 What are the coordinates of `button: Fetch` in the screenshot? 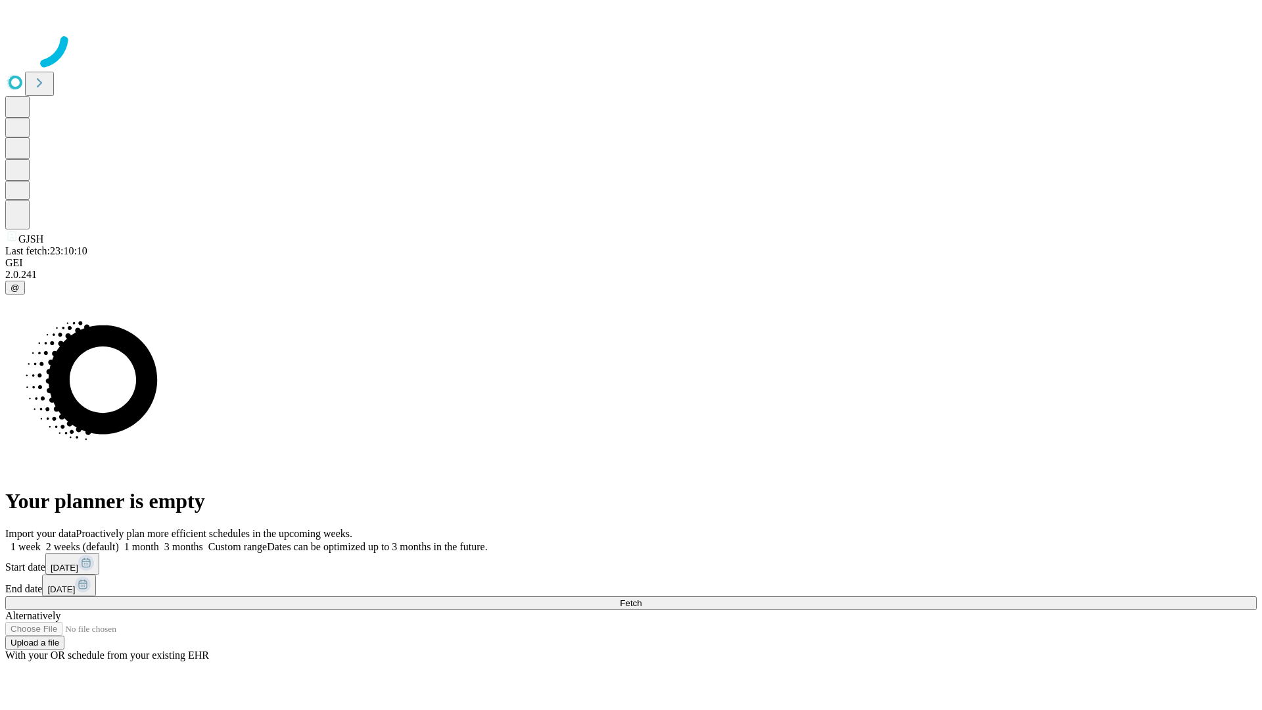 It's located at (631, 603).